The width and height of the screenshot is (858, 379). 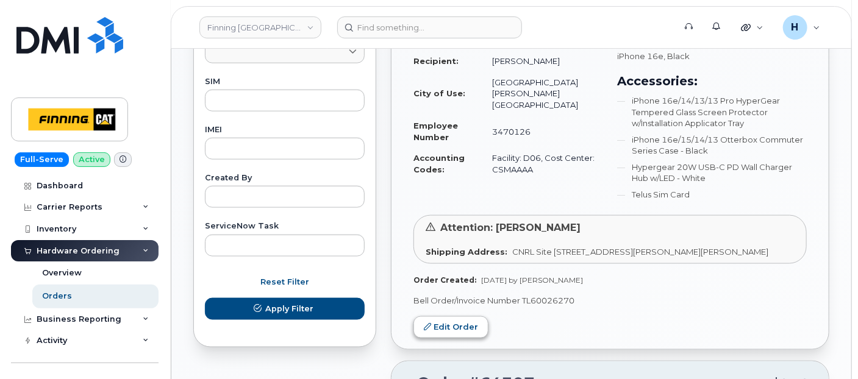 What do you see at coordinates (285, 178) in the screenshot?
I see `label: Created By` at bounding box center [285, 178].